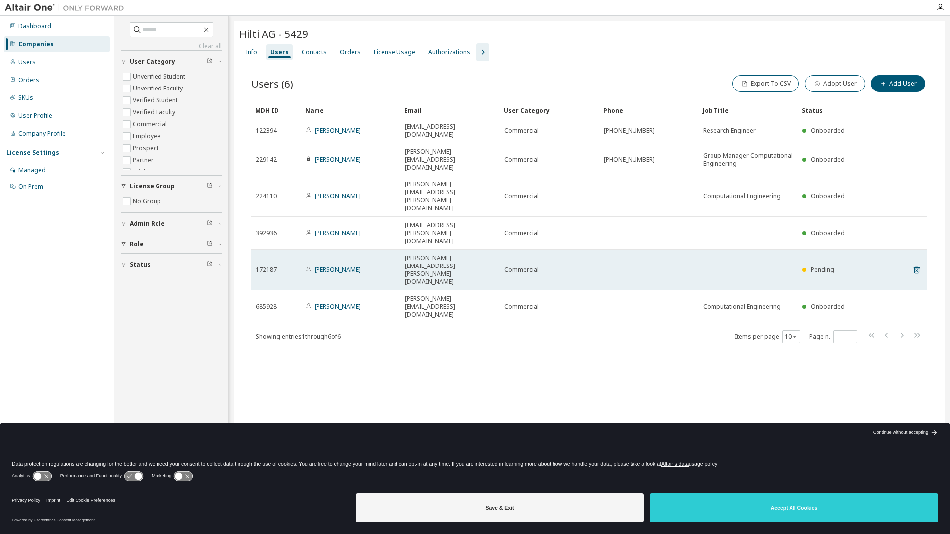 Image resolution: width=950 pixels, height=534 pixels. I want to click on span: 224110, so click(266, 196).